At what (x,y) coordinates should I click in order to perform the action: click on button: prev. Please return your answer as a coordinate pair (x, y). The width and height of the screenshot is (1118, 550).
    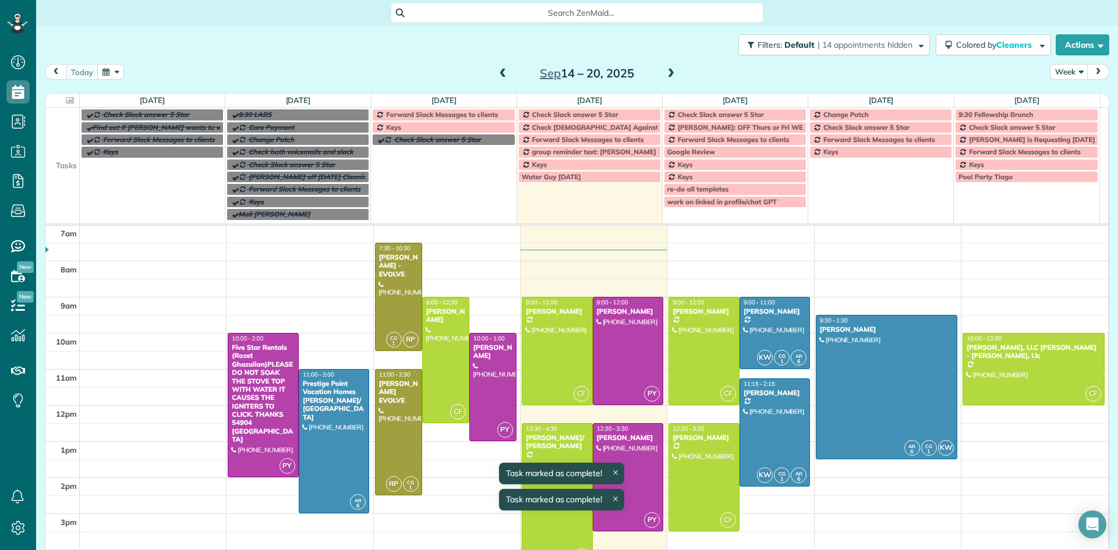
    Looking at the image, I should click on (56, 72).